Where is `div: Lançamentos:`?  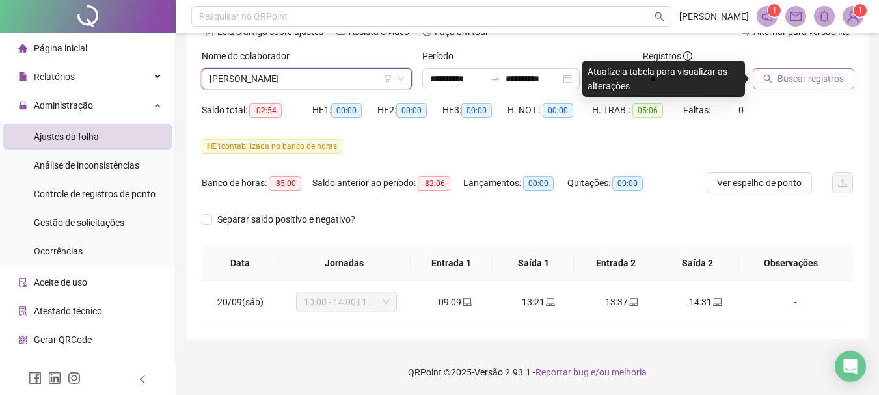
div: Lançamentos: is located at coordinates (515, 183).